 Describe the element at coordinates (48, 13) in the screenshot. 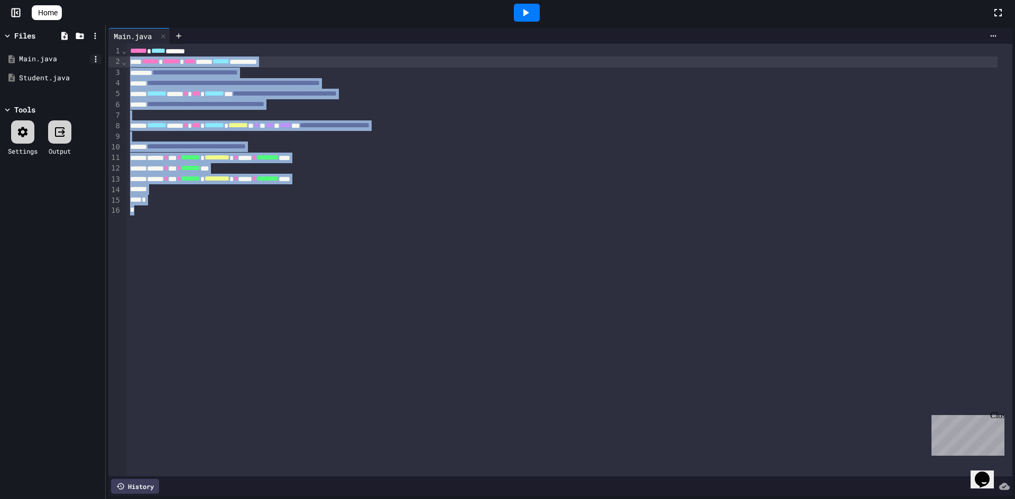

I see `span: Home` at that location.